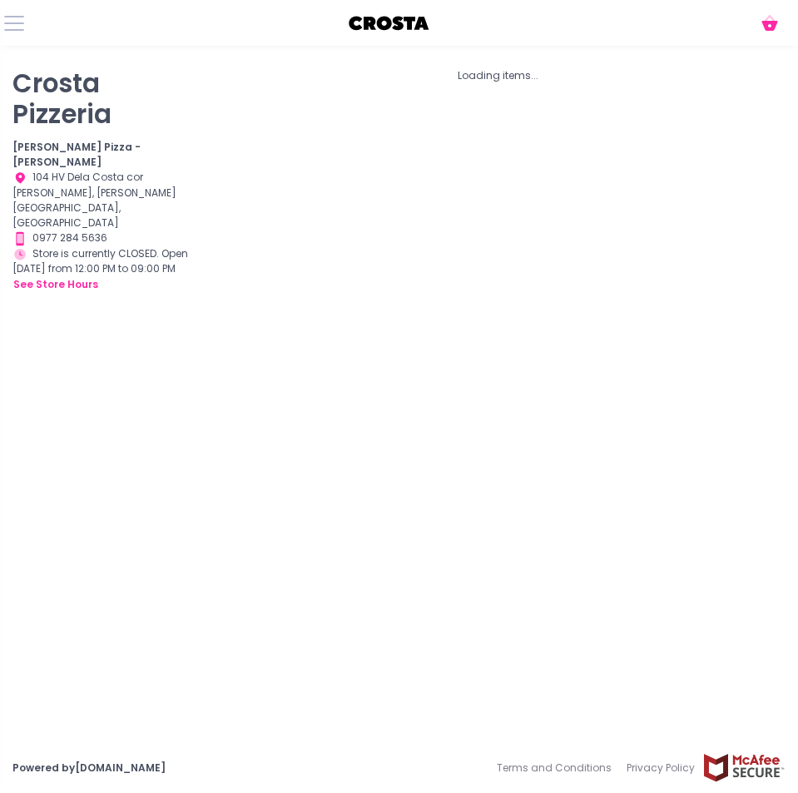 This screenshot has height=793, width=798. Describe the element at coordinates (499, 76) in the screenshot. I see `div: Loading items...` at that location.